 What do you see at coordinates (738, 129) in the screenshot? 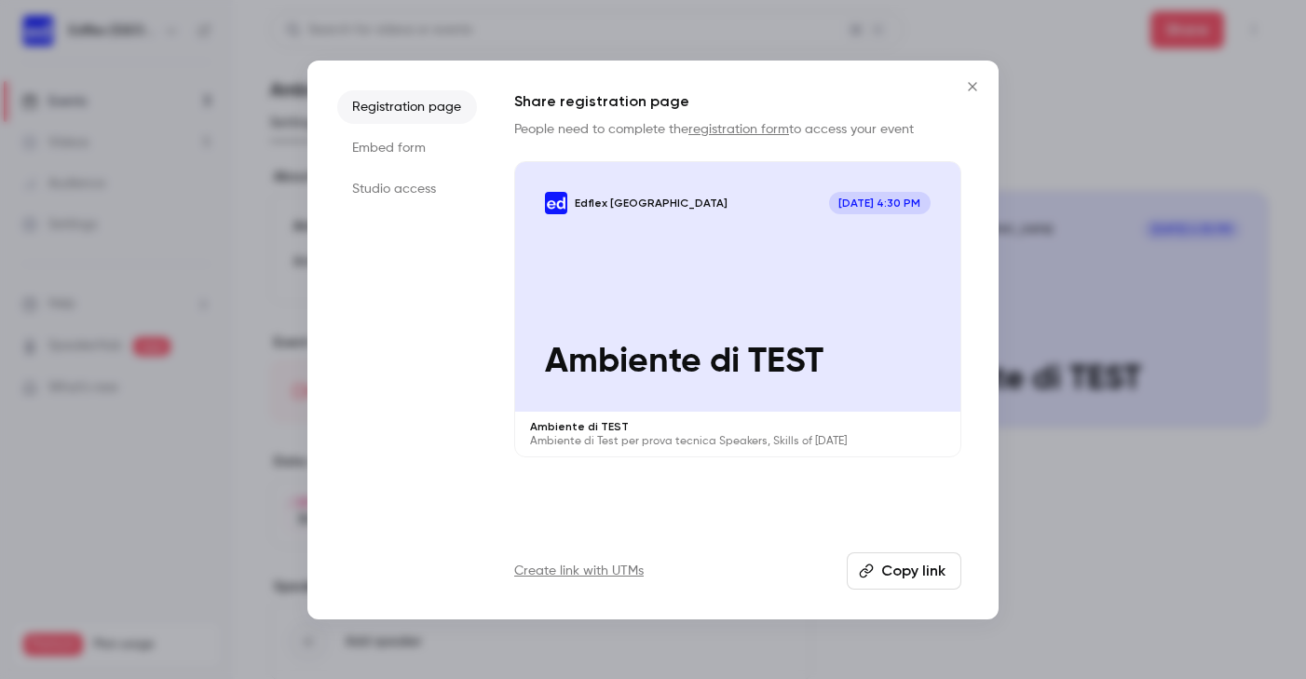
I see `p: People need to complete the to access your event` at bounding box center [738, 129].